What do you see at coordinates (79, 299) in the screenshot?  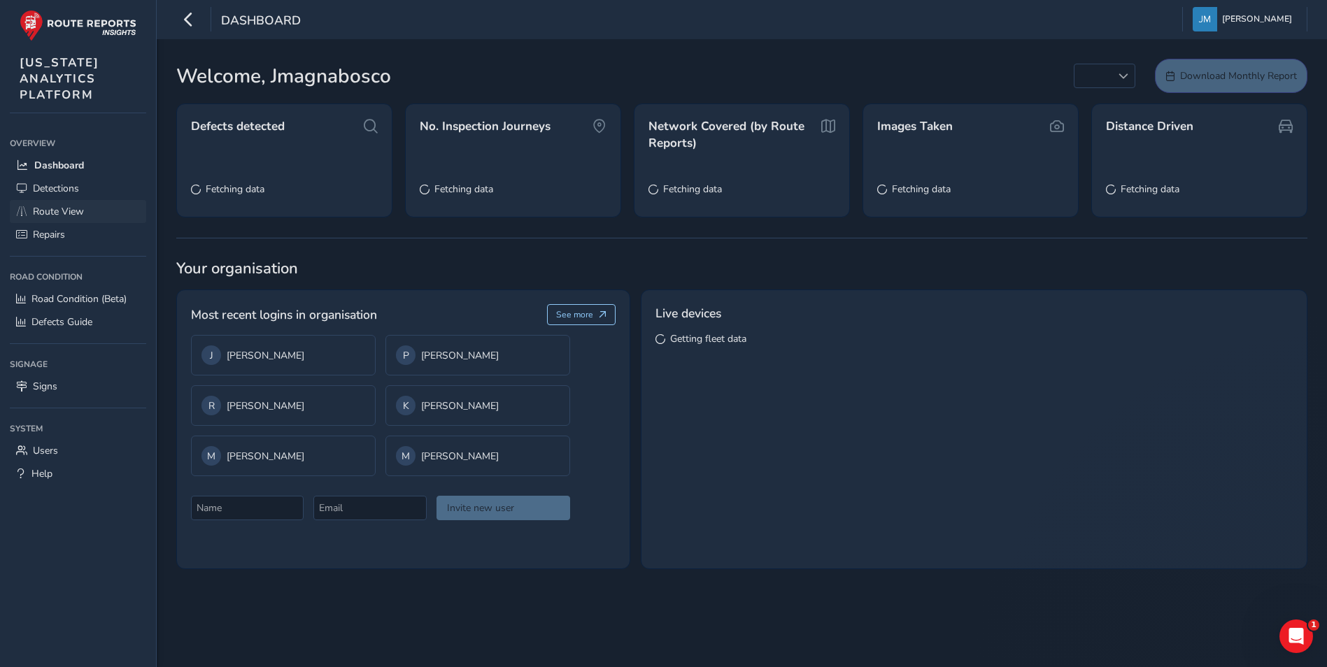 I see `span: Road Condition (Beta)` at bounding box center [79, 299].